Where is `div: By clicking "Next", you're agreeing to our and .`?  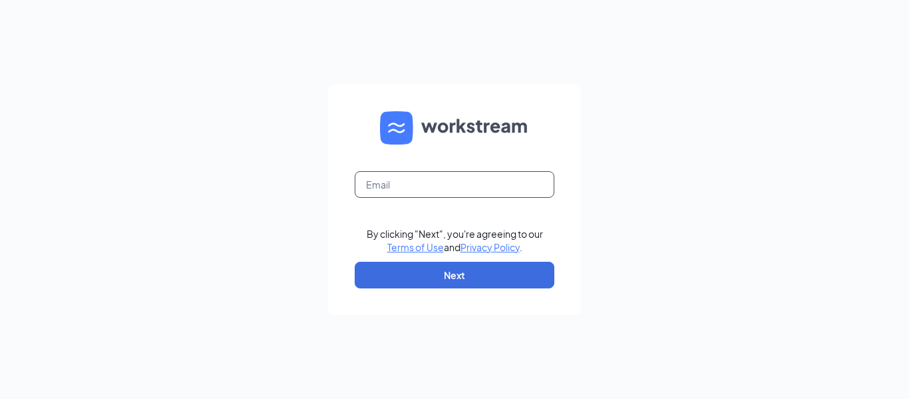 div: By clicking "Next", you're agreeing to our and . is located at coordinates (454, 240).